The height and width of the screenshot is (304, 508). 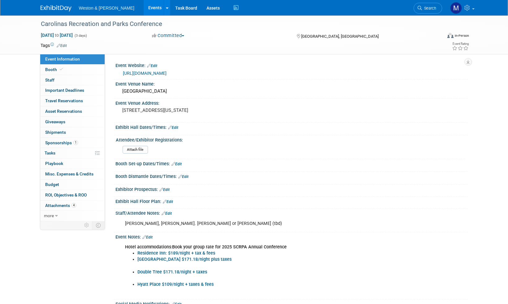 I want to click on span: Giveaways, so click(x=55, y=122).